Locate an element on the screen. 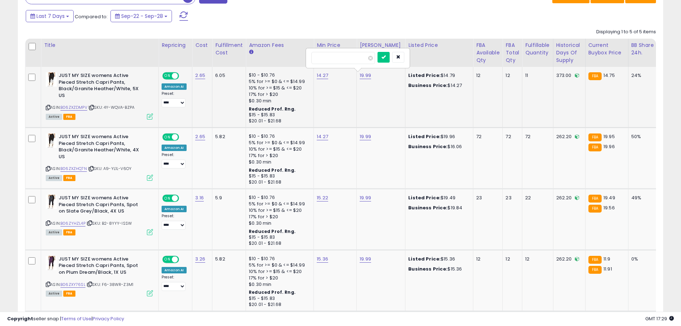  span: 14.75 is located at coordinates (609, 75).